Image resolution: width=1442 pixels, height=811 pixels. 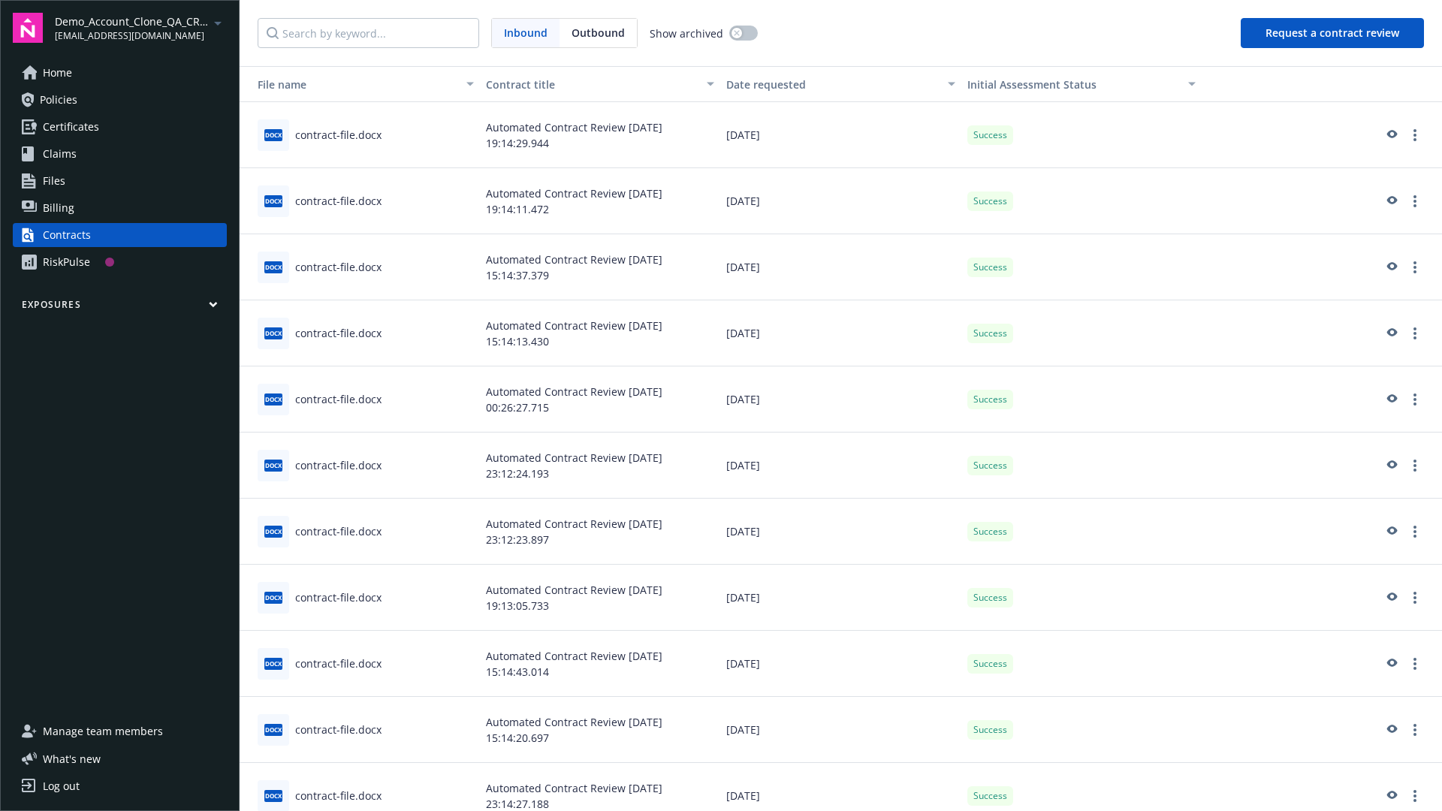 What do you see at coordinates (68, 759) in the screenshot?
I see `button: What's new` at bounding box center [68, 759].